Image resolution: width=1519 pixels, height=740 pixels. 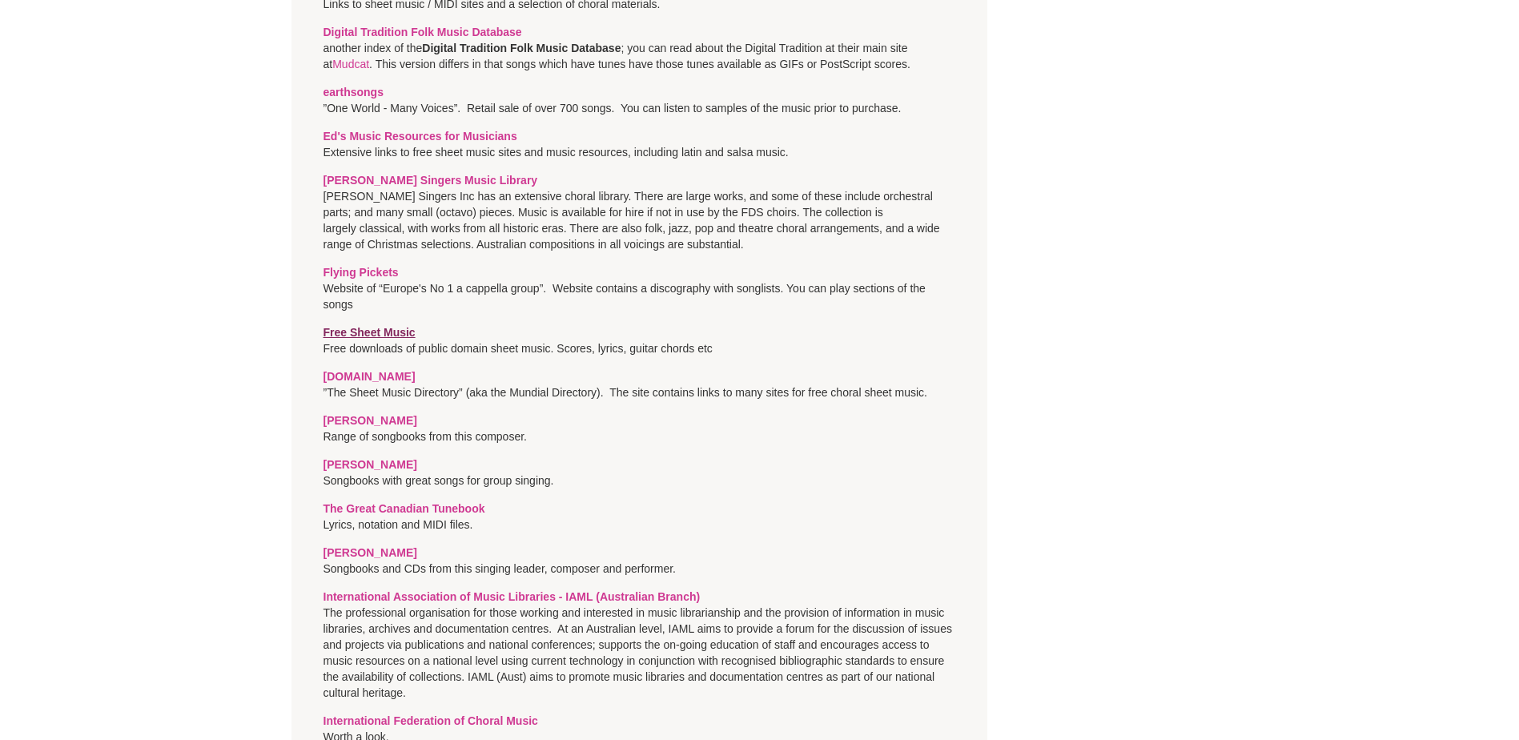 I want to click on a: Mudcat, so click(x=351, y=64).